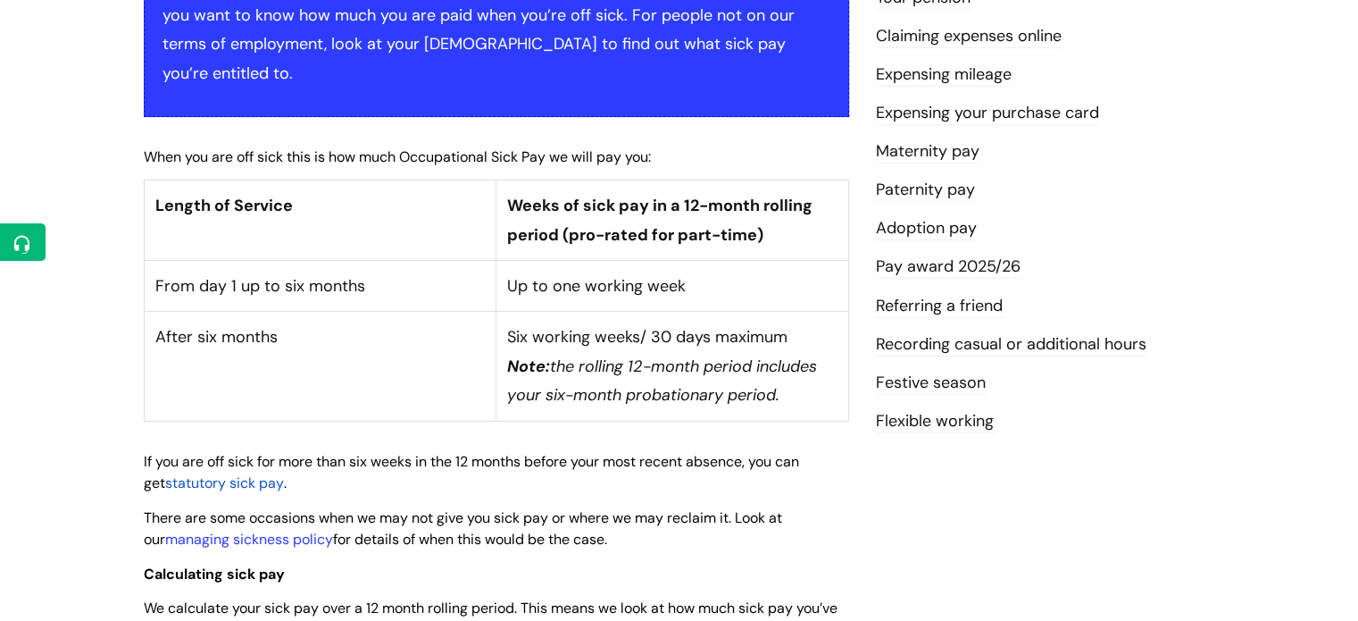  What do you see at coordinates (672, 366) in the screenshot?
I see `td: Six working weeks/ 30 days maximum` at bounding box center [672, 366].